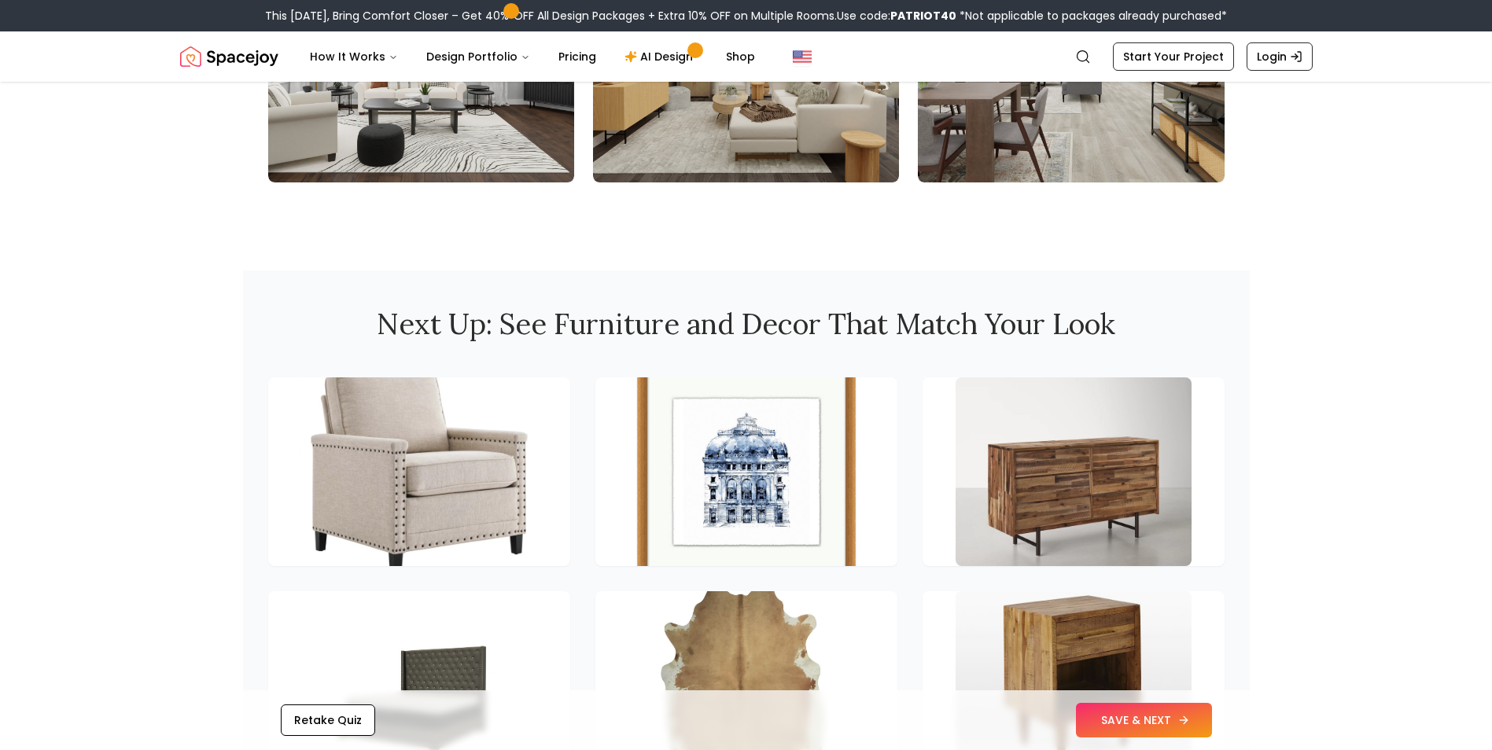 The image size is (1492, 750). Describe the element at coordinates (896, 16) in the screenshot. I see `span: Use code:` at that location.